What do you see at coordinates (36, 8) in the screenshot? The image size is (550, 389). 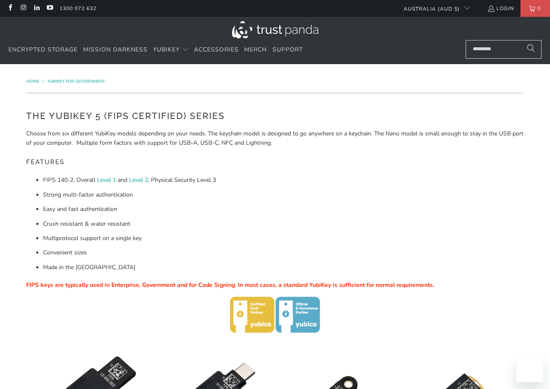 I see `a: Trust Panda Australia on LinkedIn` at bounding box center [36, 8].